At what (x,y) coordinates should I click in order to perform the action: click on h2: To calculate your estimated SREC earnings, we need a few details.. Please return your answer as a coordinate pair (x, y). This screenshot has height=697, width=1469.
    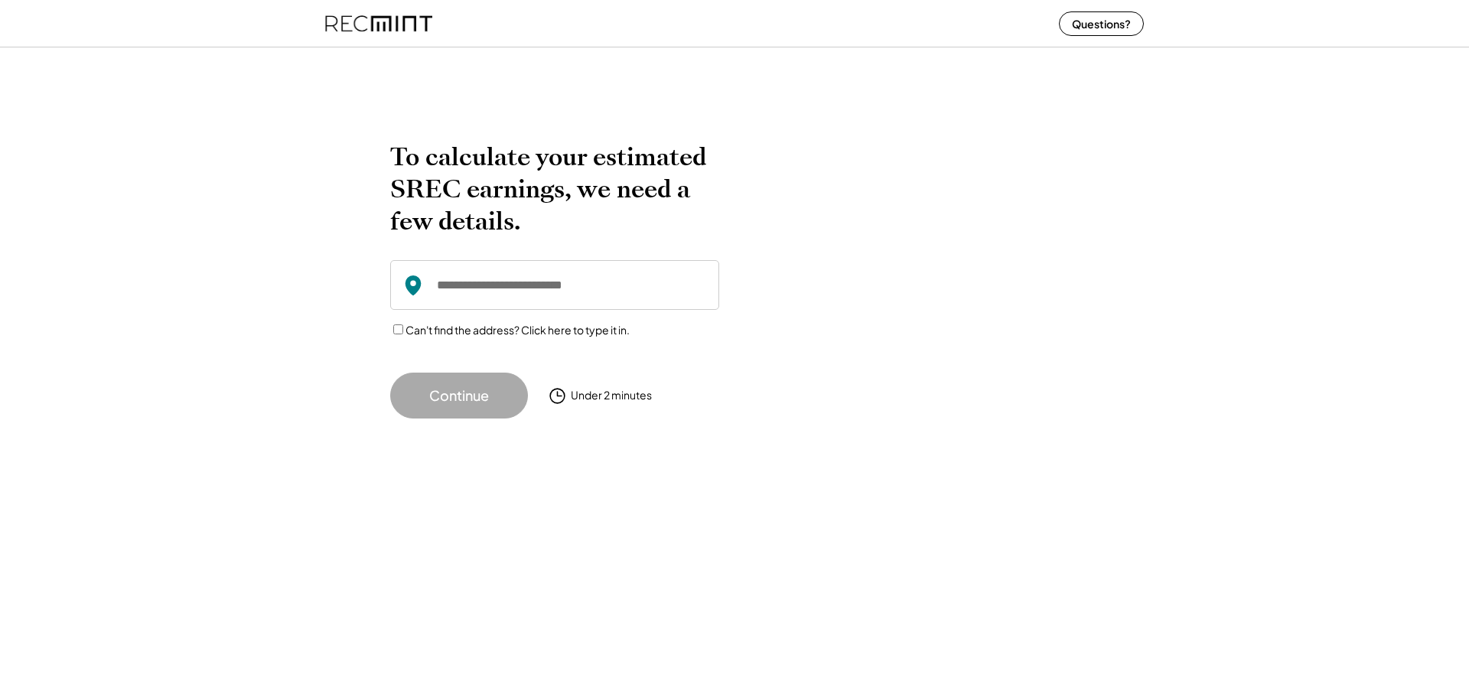
    Looking at the image, I should click on (555, 189).